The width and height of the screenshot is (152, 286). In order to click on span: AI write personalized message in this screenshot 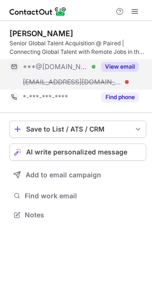, I will do `click(77, 152)`.